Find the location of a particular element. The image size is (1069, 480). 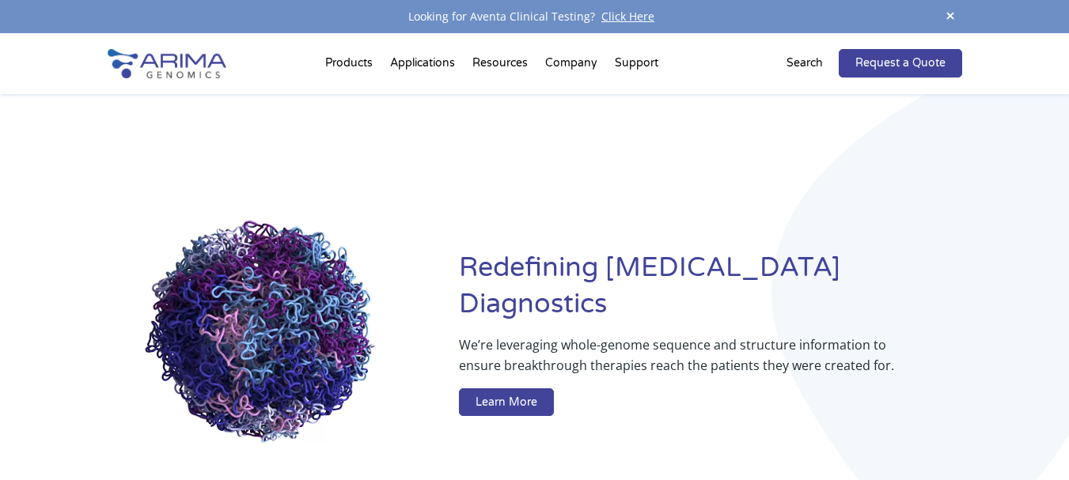

a: Request a Quote is located at coordinates (900, 63).